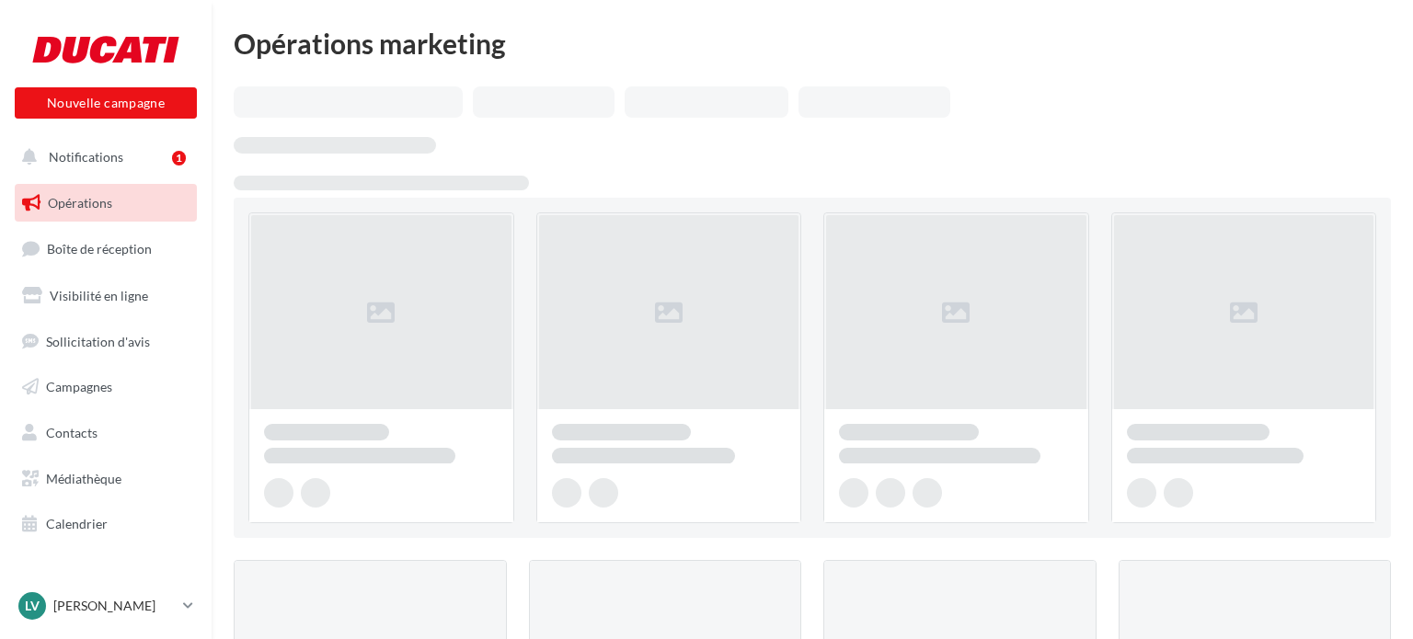 This screenshot has height=639, width=1413. I want to click on button: Notifications 1, so click(102, 157).